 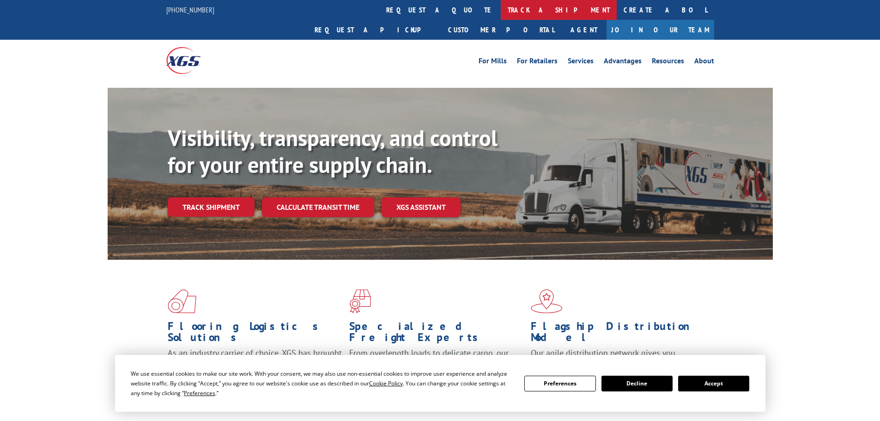 What do you see at coordinates (704, 62) in the screenshot?
I see `a: About` at bounding box center [704, 62].